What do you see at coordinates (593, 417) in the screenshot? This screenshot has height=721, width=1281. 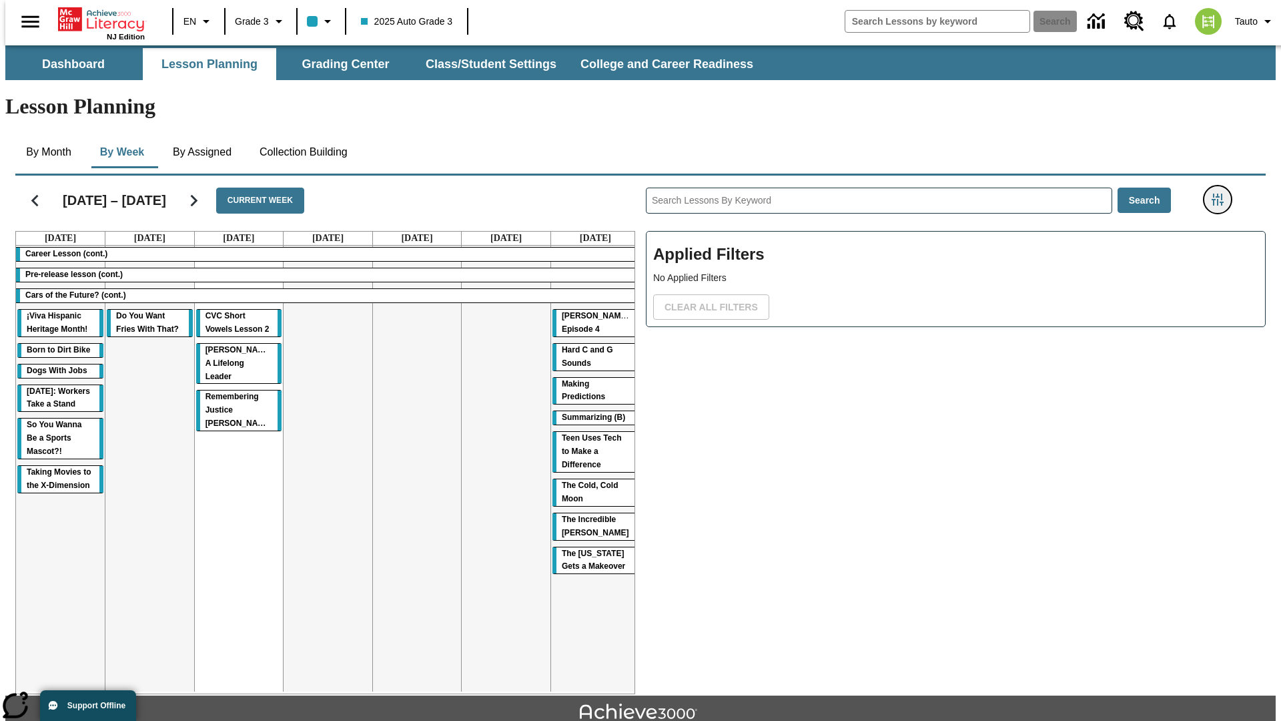 I see `span: Summarizing (B)` at bounding box center [593, 417].